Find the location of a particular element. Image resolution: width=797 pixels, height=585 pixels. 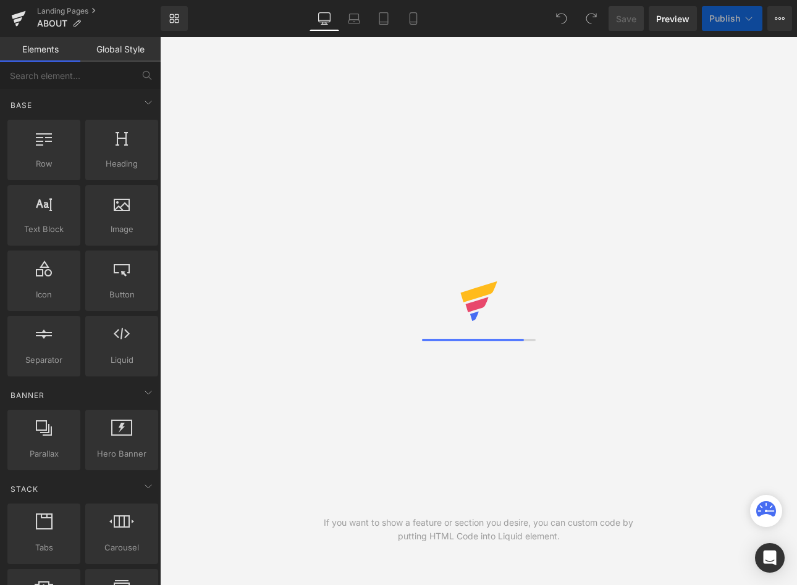

span: Tabs is located at coordinates (44, 548).